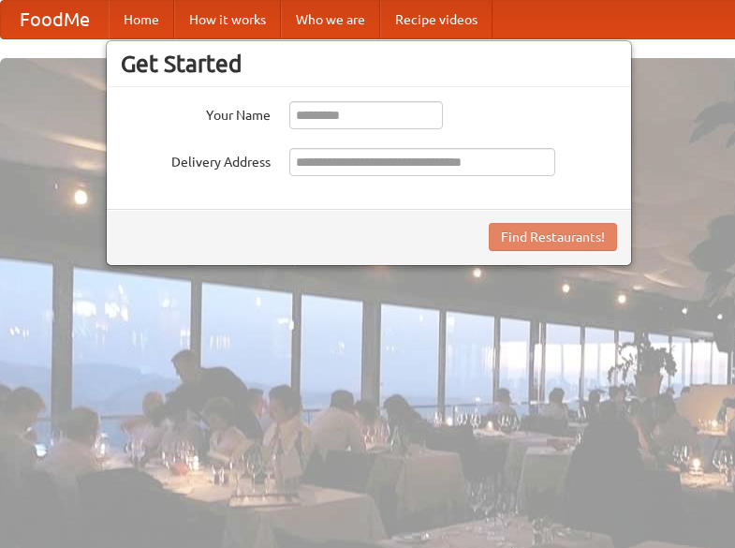 The width and height of the screenshot is (735, 548). What do you see at coordinates (331, 20) in the screenshot?
I see `a: Who we are` at bounding box center [331, 20].